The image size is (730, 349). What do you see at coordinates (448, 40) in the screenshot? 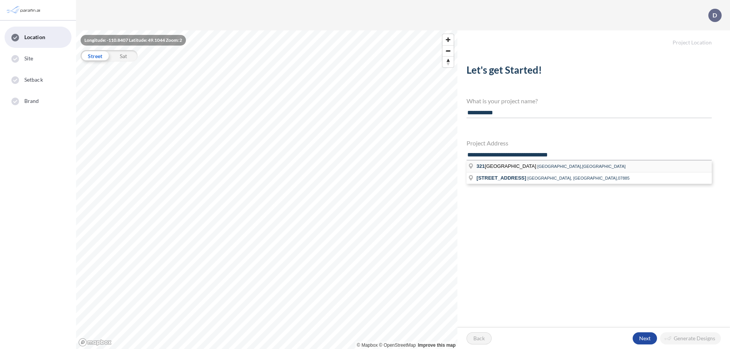
I see `span: Zoom in` at bounding box center [448, 40].